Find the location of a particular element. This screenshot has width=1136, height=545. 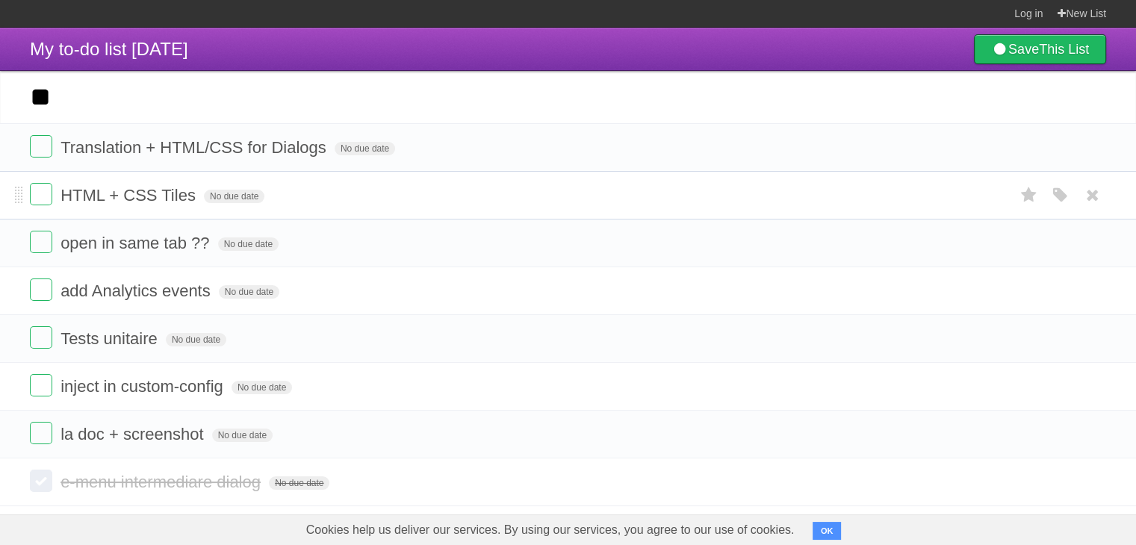

a: SaveThis List is located at coordinates (1040, 49).